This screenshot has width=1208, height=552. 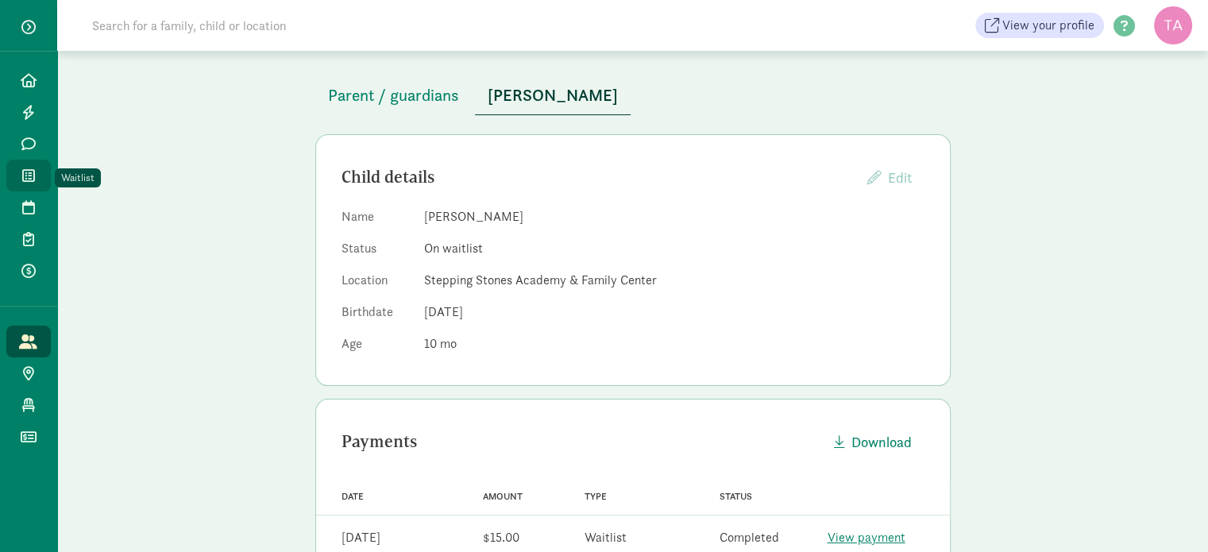 What do you see at coordinates (581, 442) in the screenshot?
I see `div: Payments` at bounding box center [581, 442].